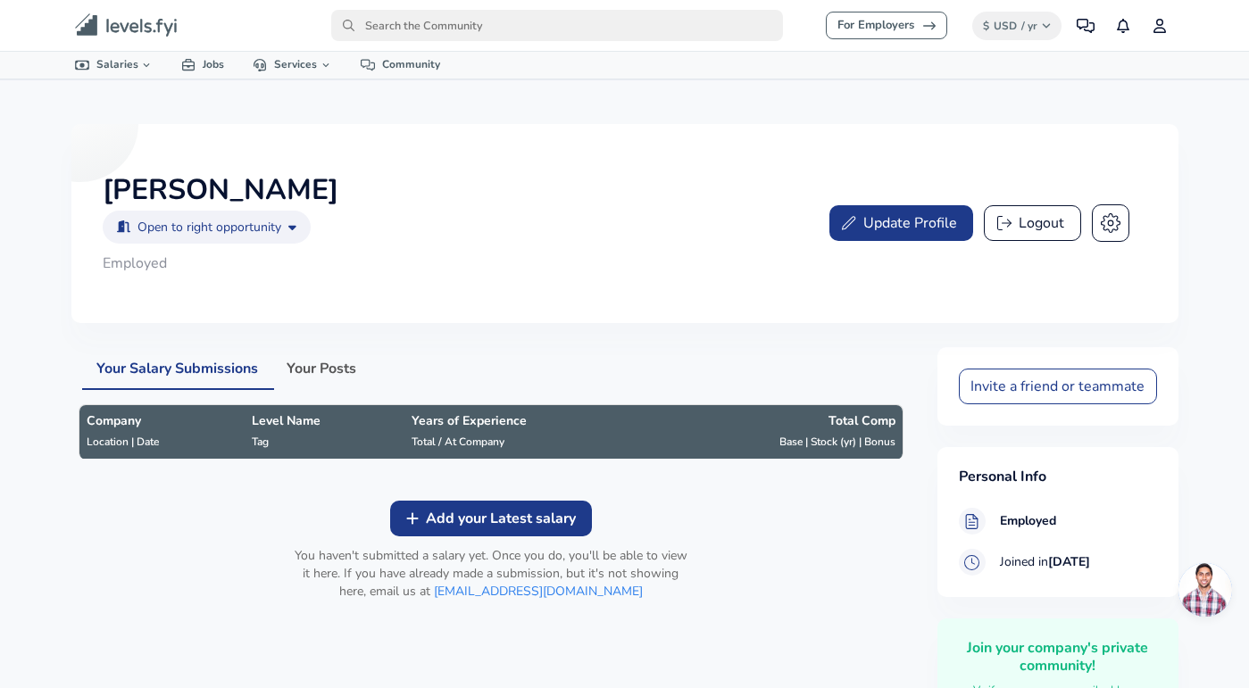  What do you see at coordinates (114, 64) in the screenshot?
I see `a: Salaries` at bounding box center [114, 64].